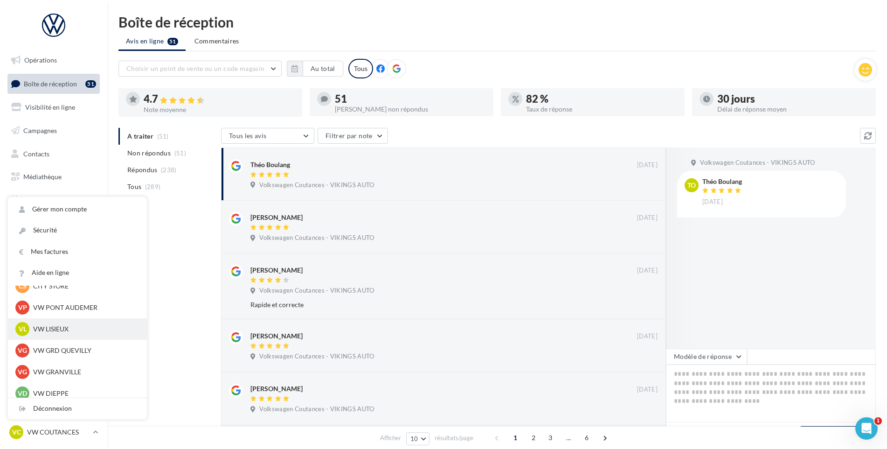 This screenshot has width=887, height=449. I want to click on p: VW DIEPPE, so click(84, 393).